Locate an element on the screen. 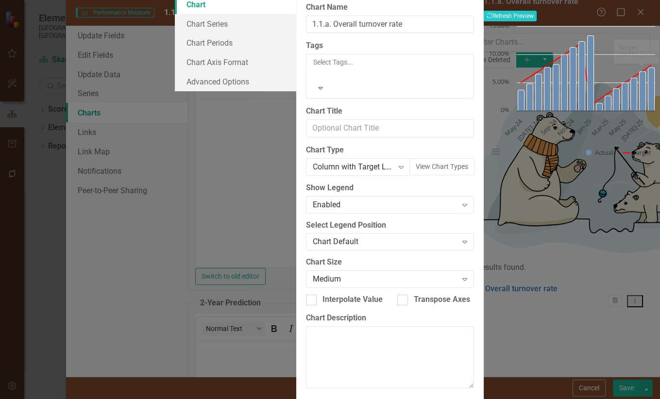  label: Show Legend is located at coordinates (390, 188).